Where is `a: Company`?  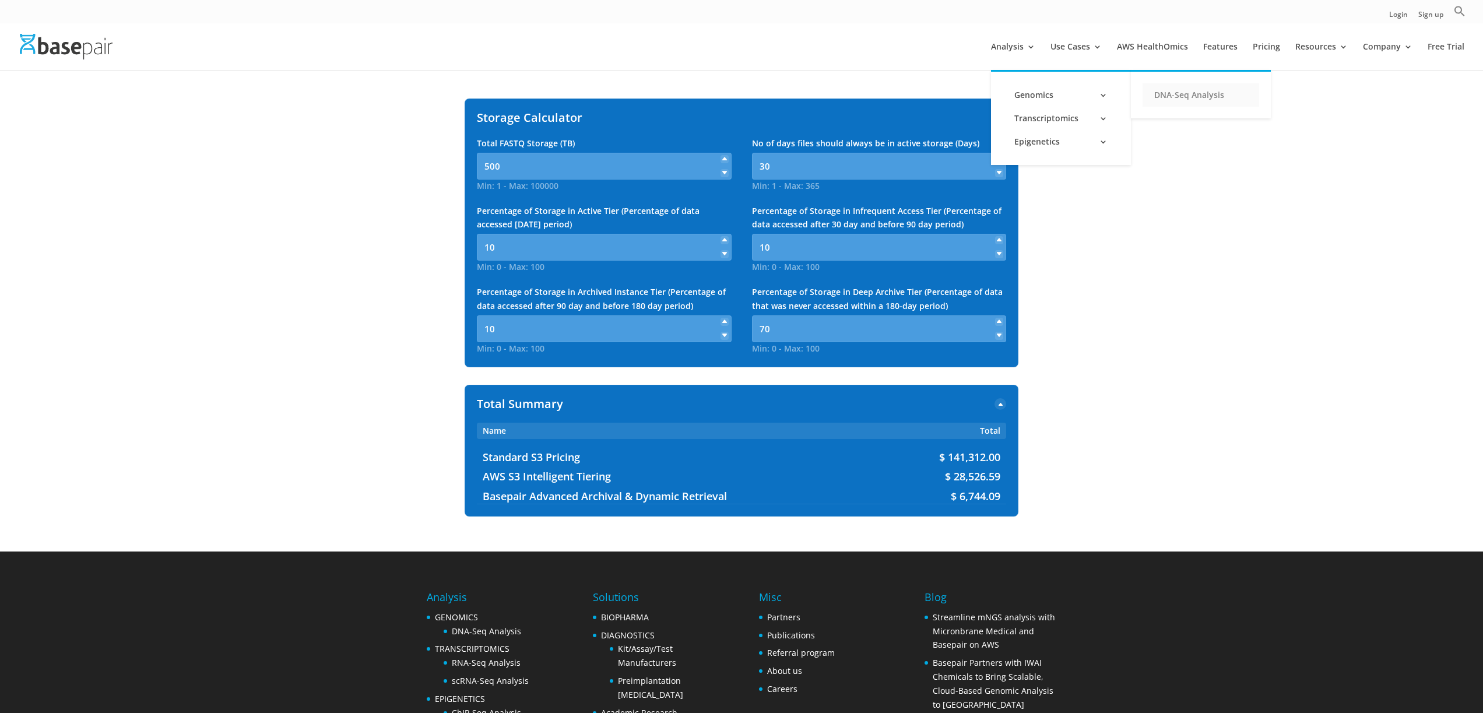 a: Company is located at coordinates (1387, 56).